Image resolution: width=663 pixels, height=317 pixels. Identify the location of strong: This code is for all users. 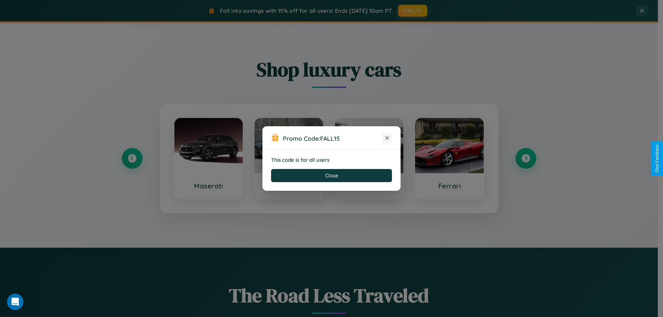
(300, 160).